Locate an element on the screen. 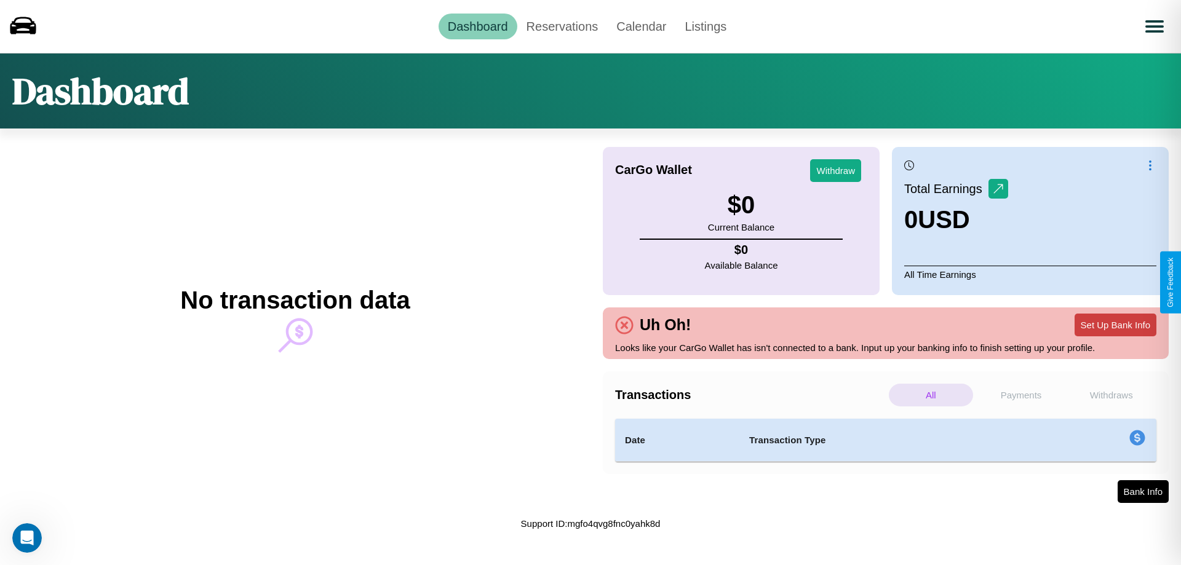 The width and height of the screenshot is (1181, 565). p: Payments is located at coordinates (1021, 395).